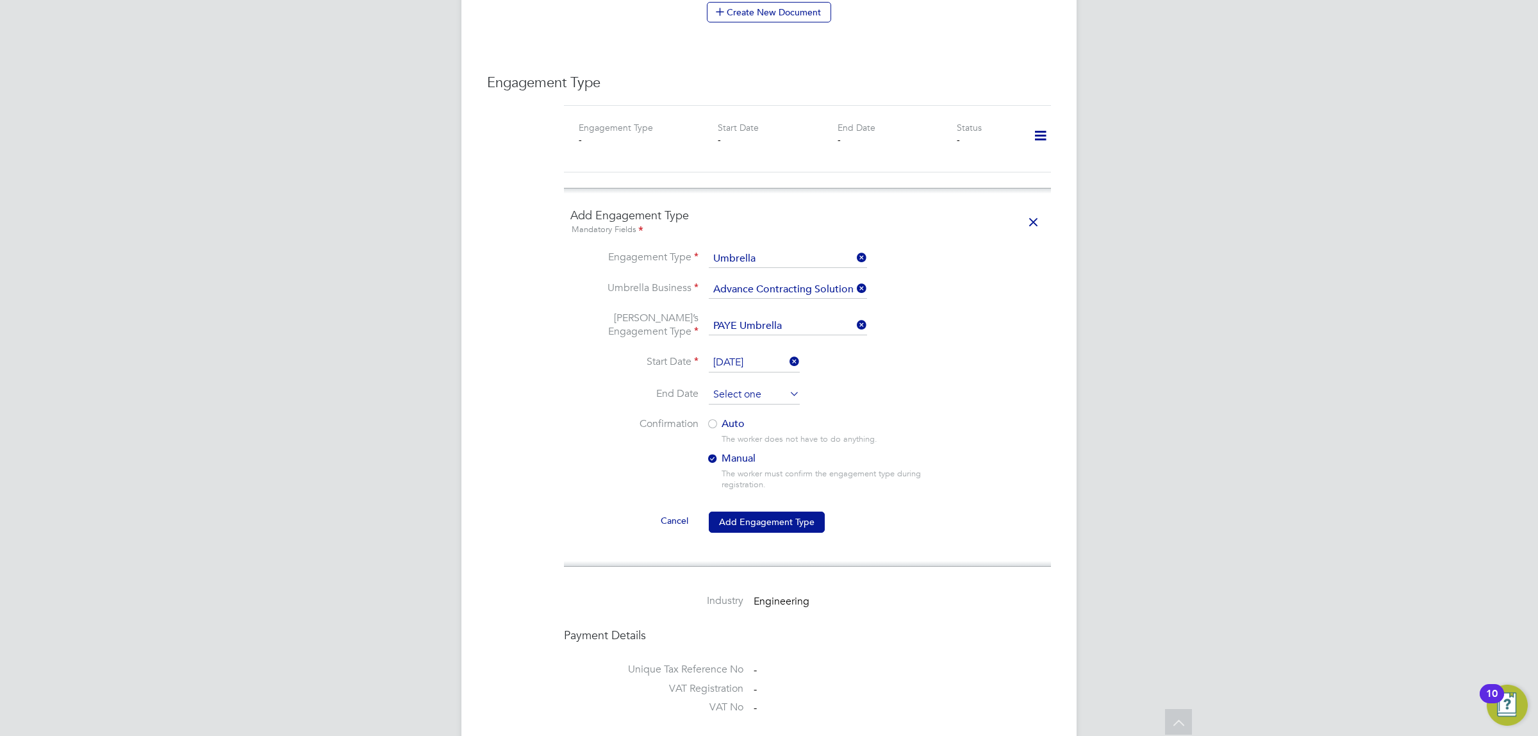 The image size is (1538, 736). I want to click on label: Confirmation, so click(634, 424).